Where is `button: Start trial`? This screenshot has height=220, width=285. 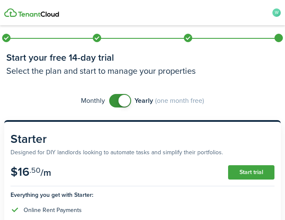
button: Start trial is located at coordinates (251, 173).